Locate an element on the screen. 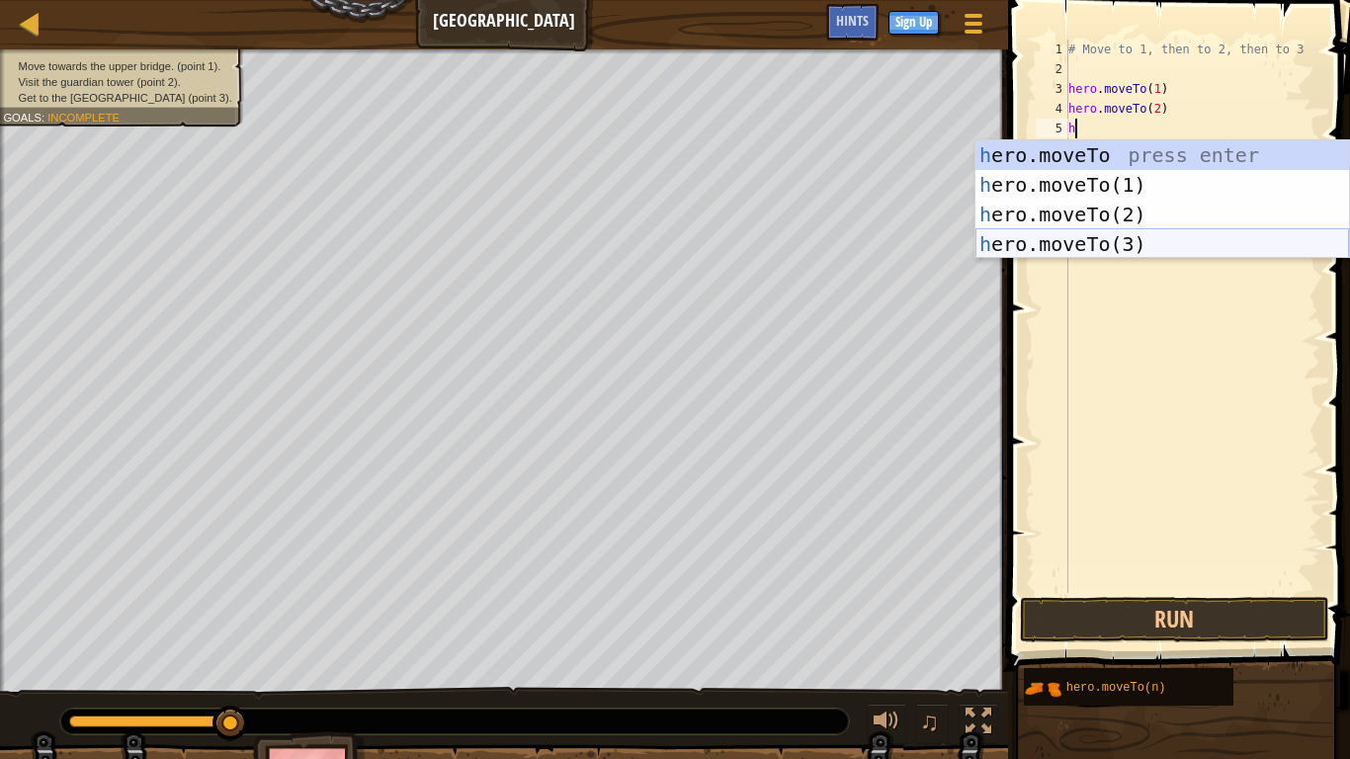 Image resolution: width=1350 pixels, height=759 pixels. li: Move towards the upper bridge. (point 1). is located at coordinates (117, 66).